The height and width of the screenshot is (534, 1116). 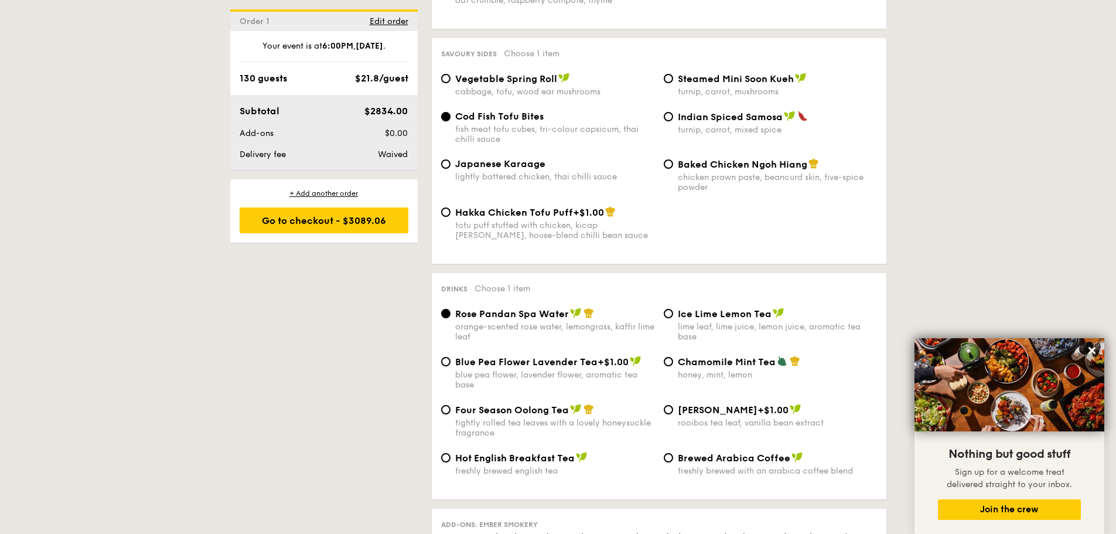 I want to click on span: Vegetable Spring Roll, so click(x=506, y=79).